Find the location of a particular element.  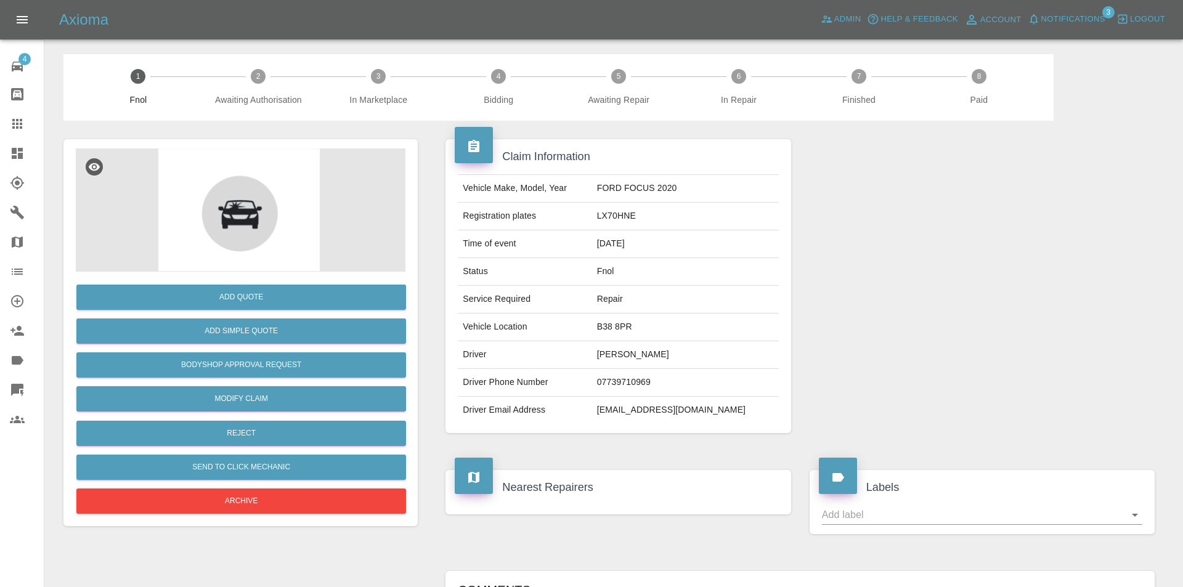

td: FORD FOCUS 2020 is located at coordinates (685, 188).